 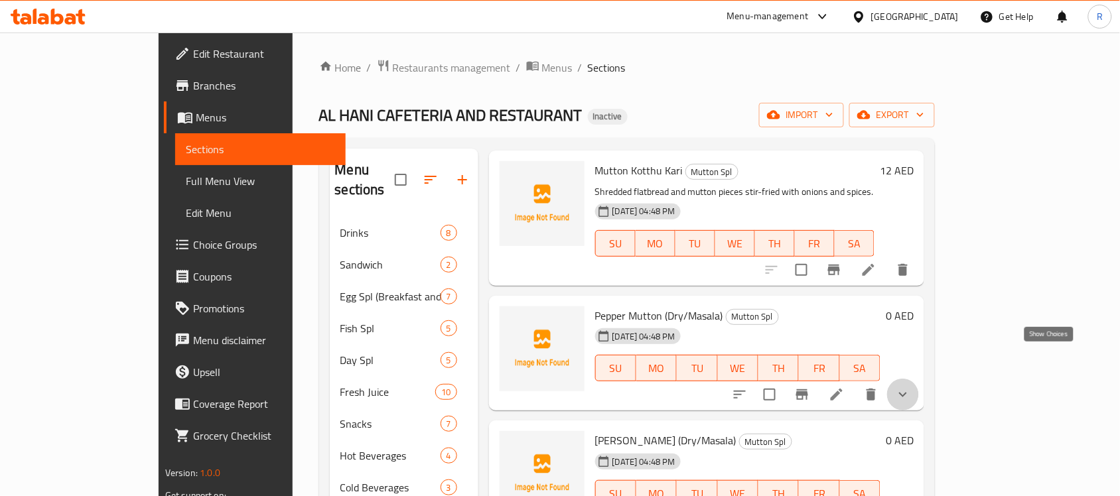 What do you see at coordinates (695, 243) in the screenshot?
I see `button: TU` at bounding box center [695, 243].